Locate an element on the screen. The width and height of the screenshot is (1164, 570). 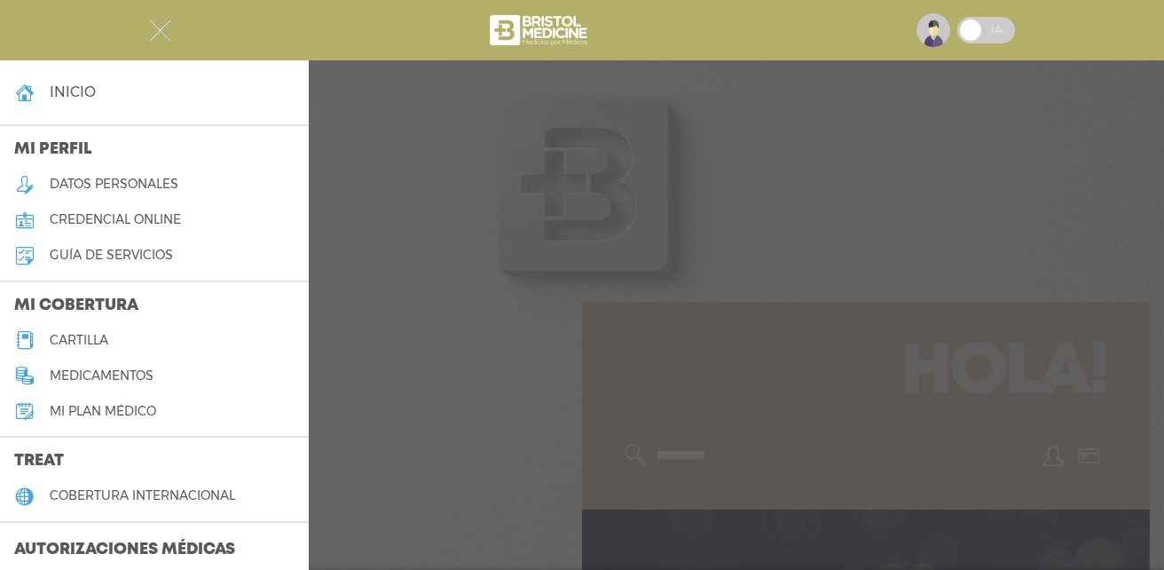
img: bristol-medicine-blanco.png is located at coordinates (540, 30).